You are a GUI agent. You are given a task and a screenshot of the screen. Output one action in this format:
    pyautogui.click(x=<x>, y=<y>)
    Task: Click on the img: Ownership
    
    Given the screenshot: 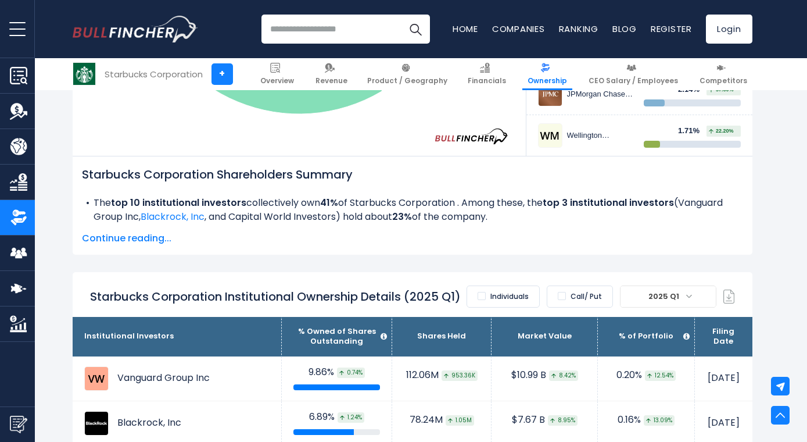 What is the action you would take?
    pyautogui.click(x=19, y=217)
    